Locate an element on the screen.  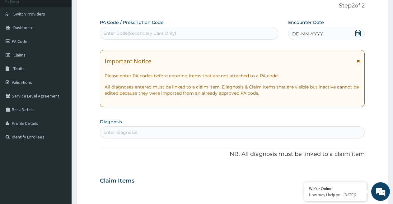
h3: Claim Items is located at coordinates (117, 181).